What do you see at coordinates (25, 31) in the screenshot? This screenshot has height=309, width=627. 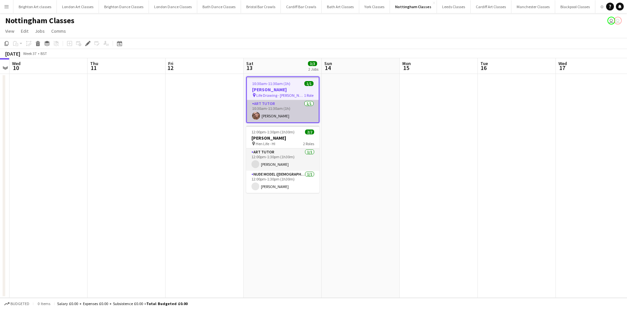 I see `a: Edit` at bounding box center [25, 31].